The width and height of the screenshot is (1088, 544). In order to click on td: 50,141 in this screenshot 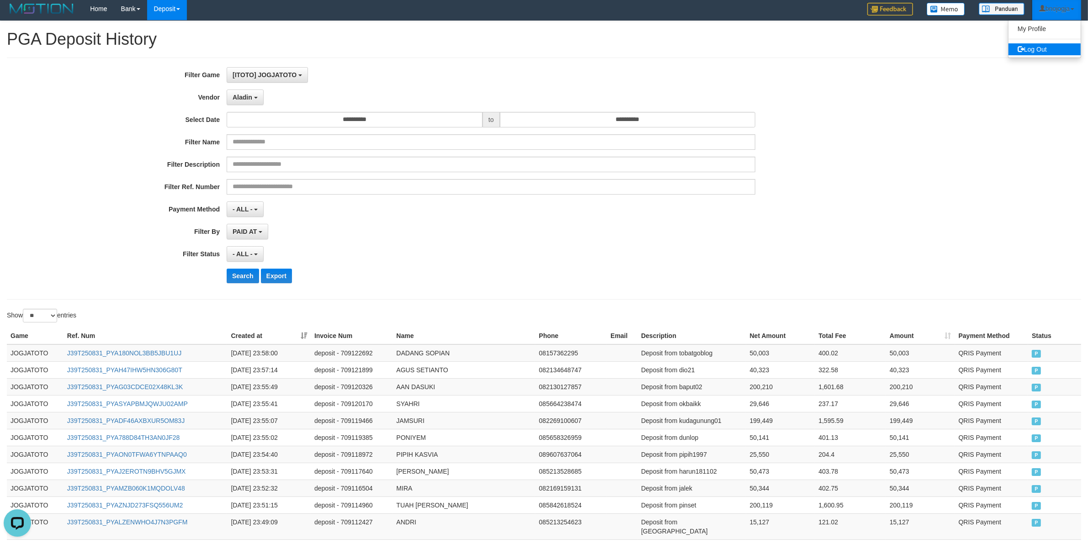, I will do `click(920, 437)`.